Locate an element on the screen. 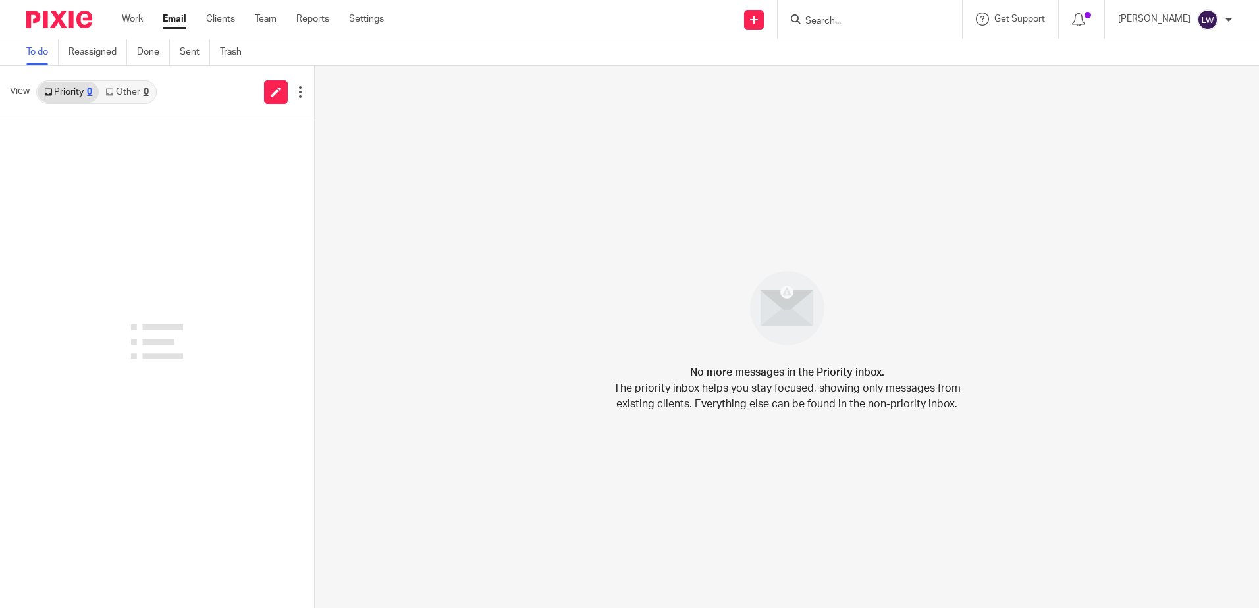  span: View is located at coordinates (20, 92).